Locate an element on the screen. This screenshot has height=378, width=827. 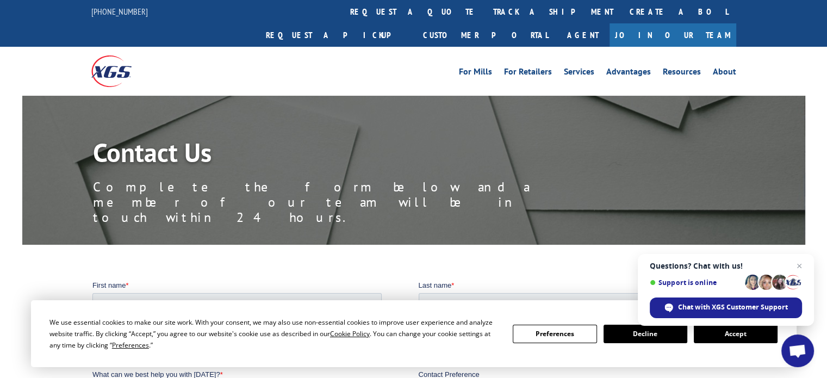
a: Advantages is located at coordinates (629, 73).